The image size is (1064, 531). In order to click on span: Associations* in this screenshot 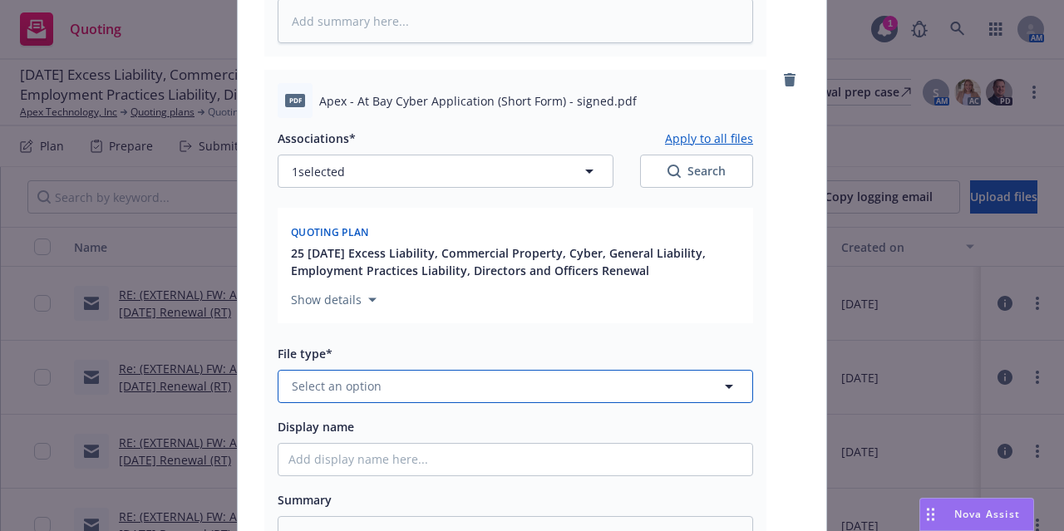, I will do `click(317, 138)`.